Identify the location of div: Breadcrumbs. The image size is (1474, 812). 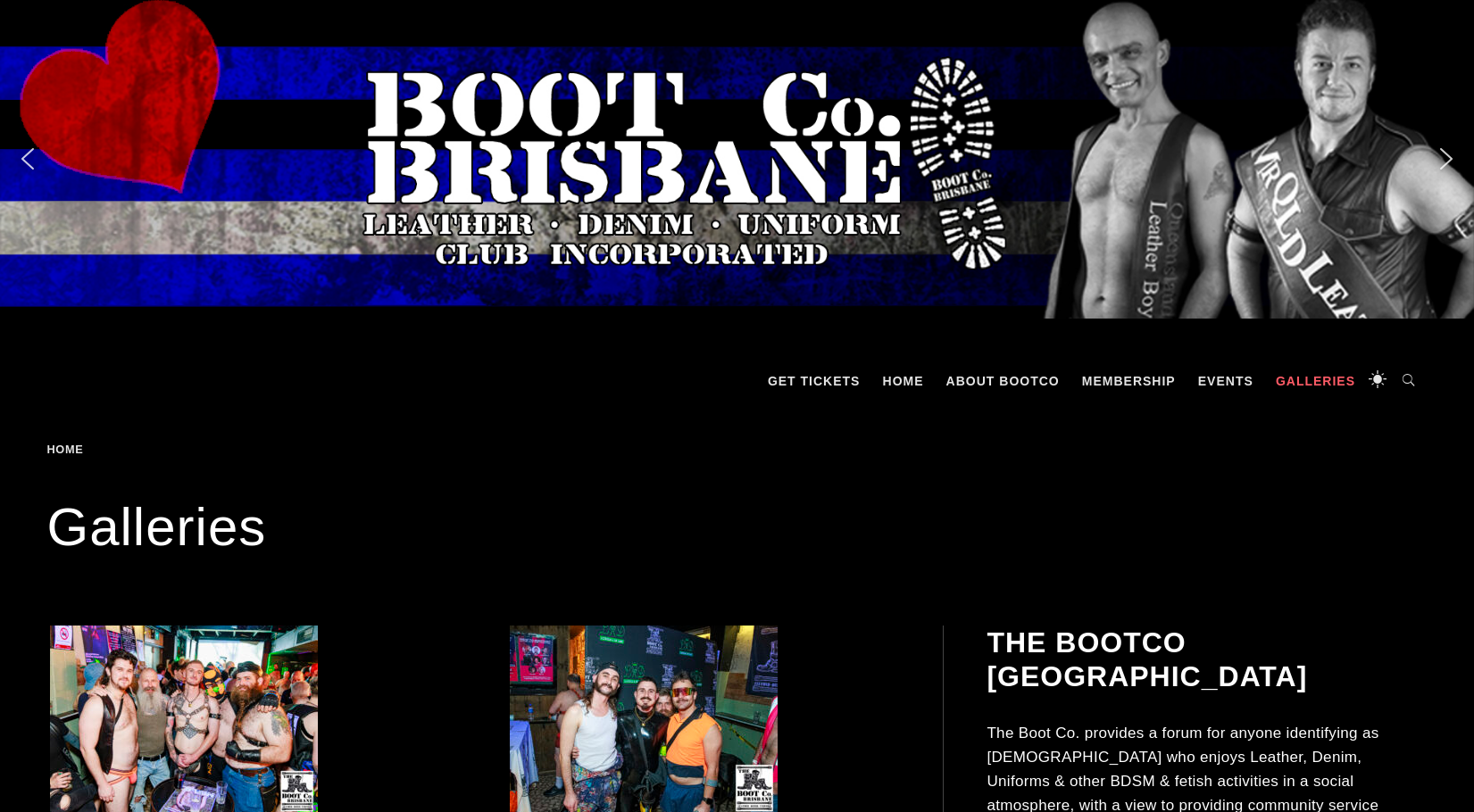
(117, 450).